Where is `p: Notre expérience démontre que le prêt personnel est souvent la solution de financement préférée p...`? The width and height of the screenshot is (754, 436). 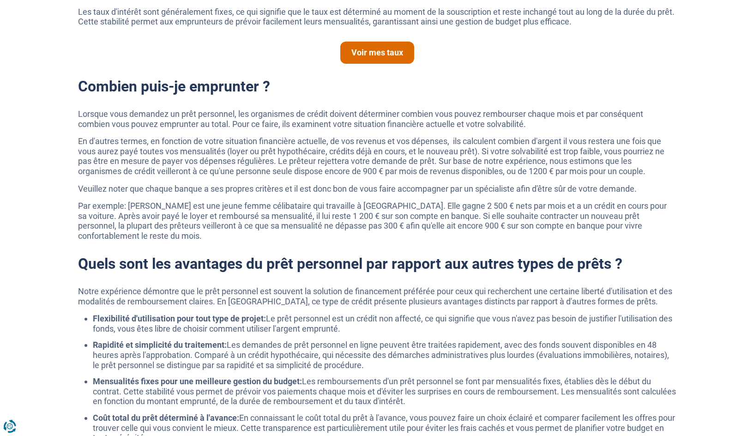
p: Notre expérience démontre que le prêt personnel est souvent la solution de financement préférée p... is located at coordinates (377, 296).